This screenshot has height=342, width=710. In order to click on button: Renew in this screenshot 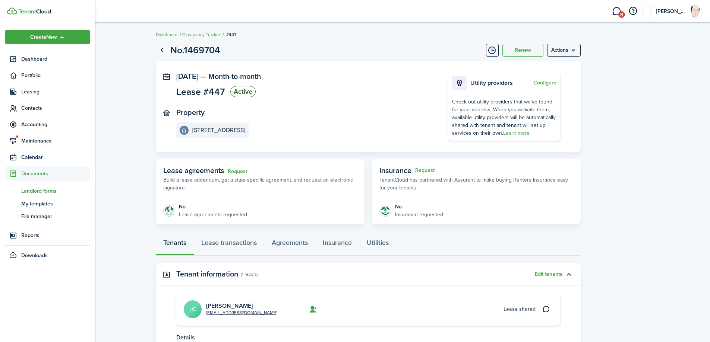, I will do `click(523, 50)`.